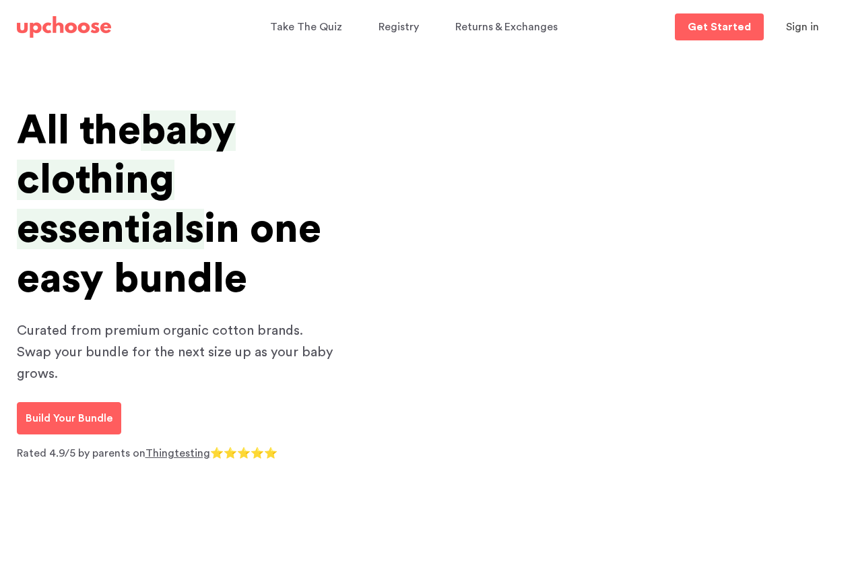  Describe the element at coordinates (399, 27) in the screenshot. I see `span: Registry` at that location.